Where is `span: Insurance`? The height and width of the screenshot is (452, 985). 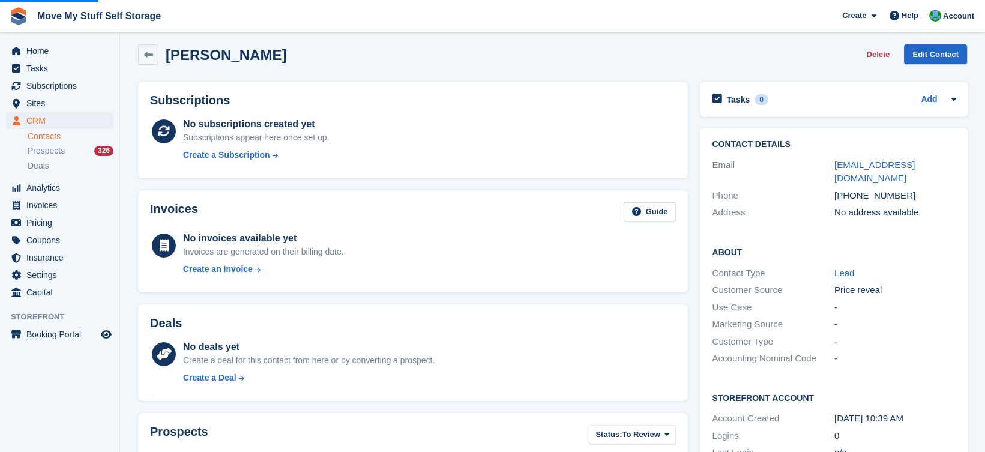 span: Insurance is located at coordinates (62, 258).